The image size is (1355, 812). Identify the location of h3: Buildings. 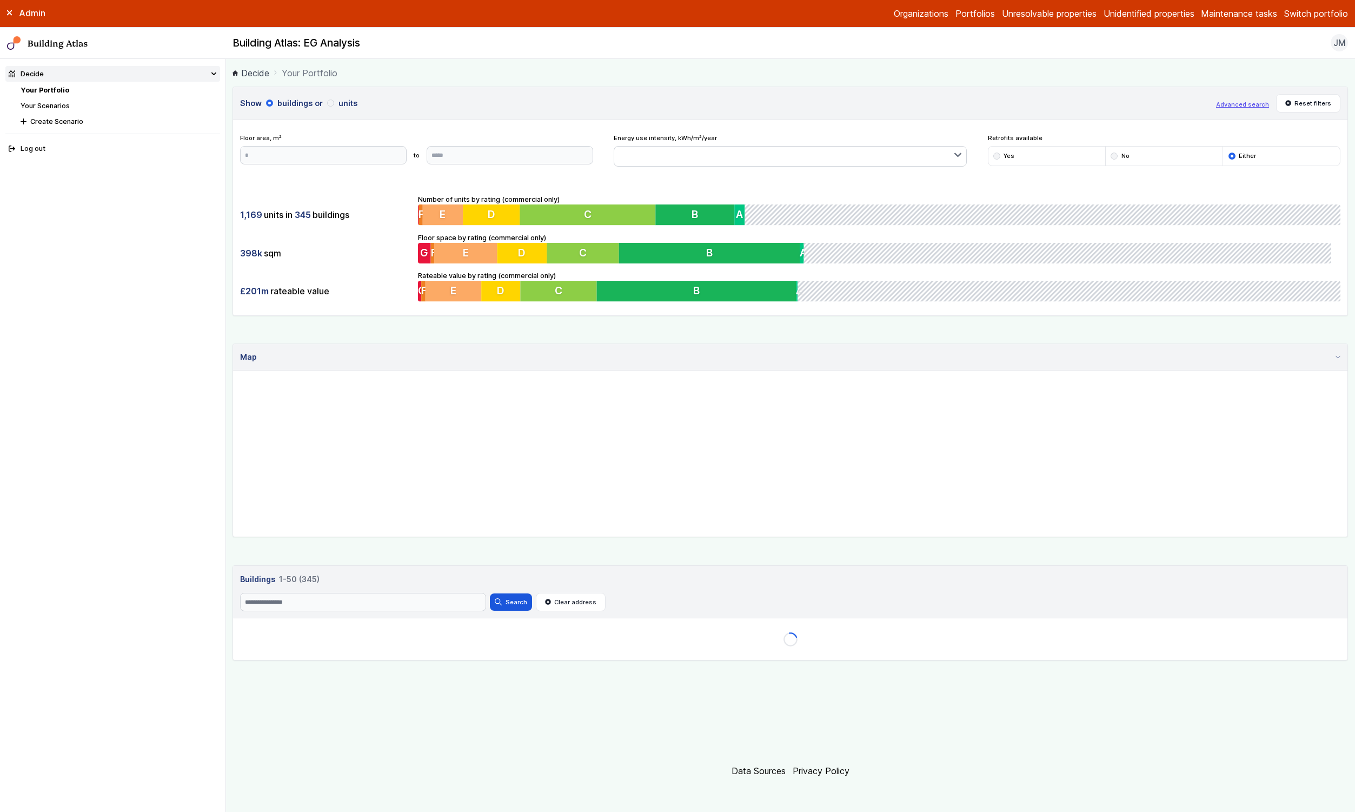
(280, 579).